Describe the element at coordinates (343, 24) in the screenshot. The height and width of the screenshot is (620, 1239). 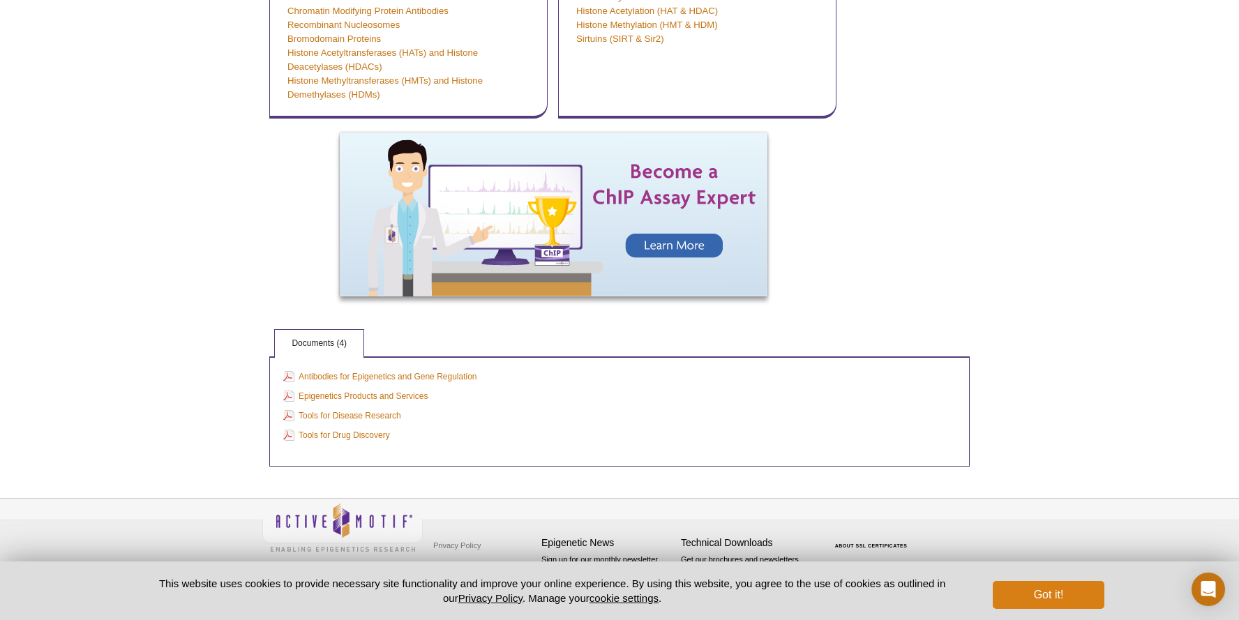
I see `a: Recombinant Nucleosomes` at that location.